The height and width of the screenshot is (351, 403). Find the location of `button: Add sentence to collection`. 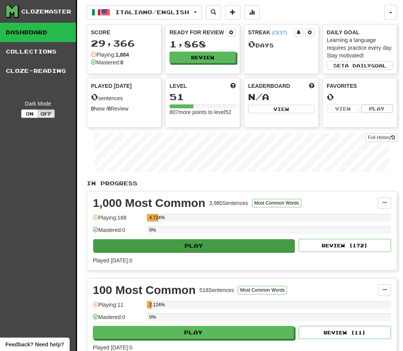

button: Add sentence to collection is located at coordinates (233, 12).